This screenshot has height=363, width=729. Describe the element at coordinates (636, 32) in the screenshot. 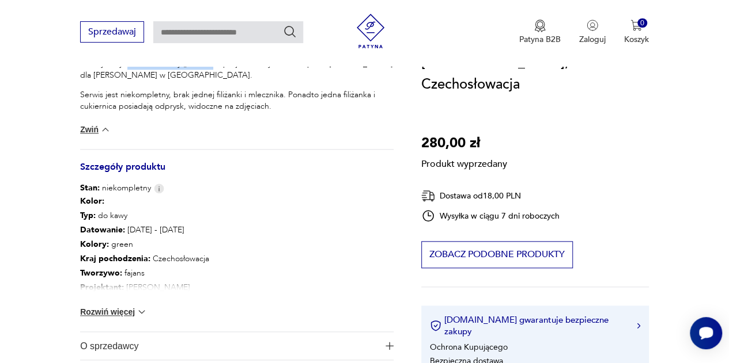

I see `button: 0Koszyk` at that location.